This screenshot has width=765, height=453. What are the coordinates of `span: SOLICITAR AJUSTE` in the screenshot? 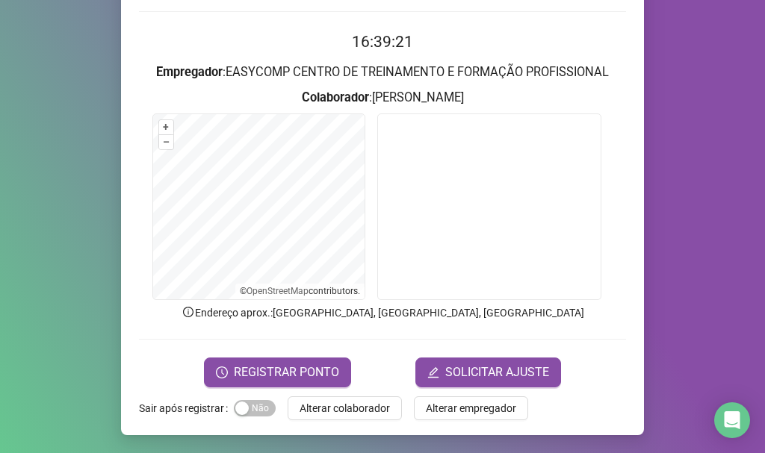 It's located at (497, 373).